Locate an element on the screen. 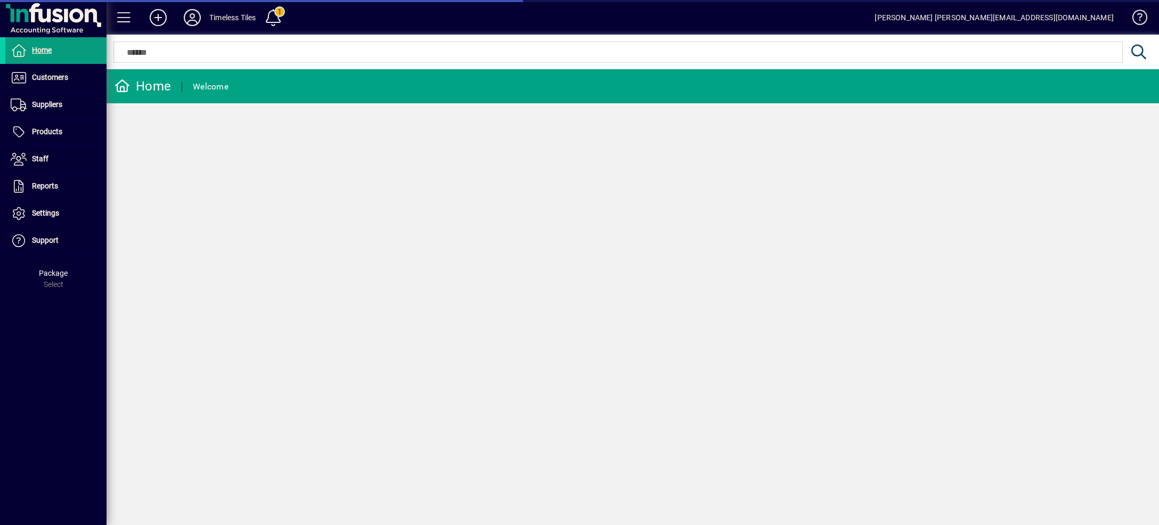 The height and width of the screenshot is (525, 1159). span: Package is located at coordinates (53, 273).